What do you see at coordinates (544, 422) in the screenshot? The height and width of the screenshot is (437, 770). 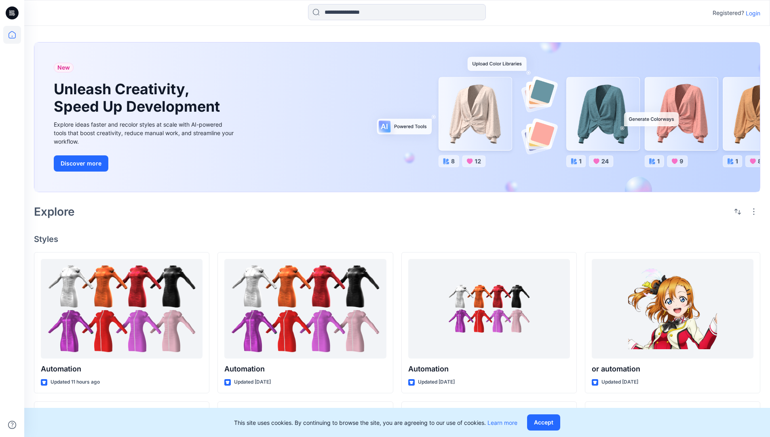 I see `button: Accept` at bounding box center [544, 422].